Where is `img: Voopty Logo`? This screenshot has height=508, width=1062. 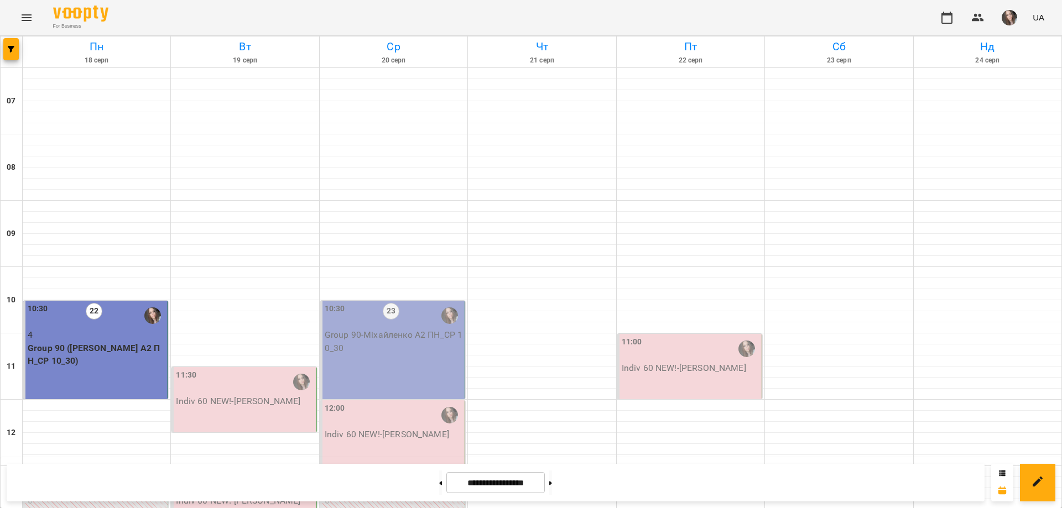 img: Voopty Logo is located at coordinates (81, 13).